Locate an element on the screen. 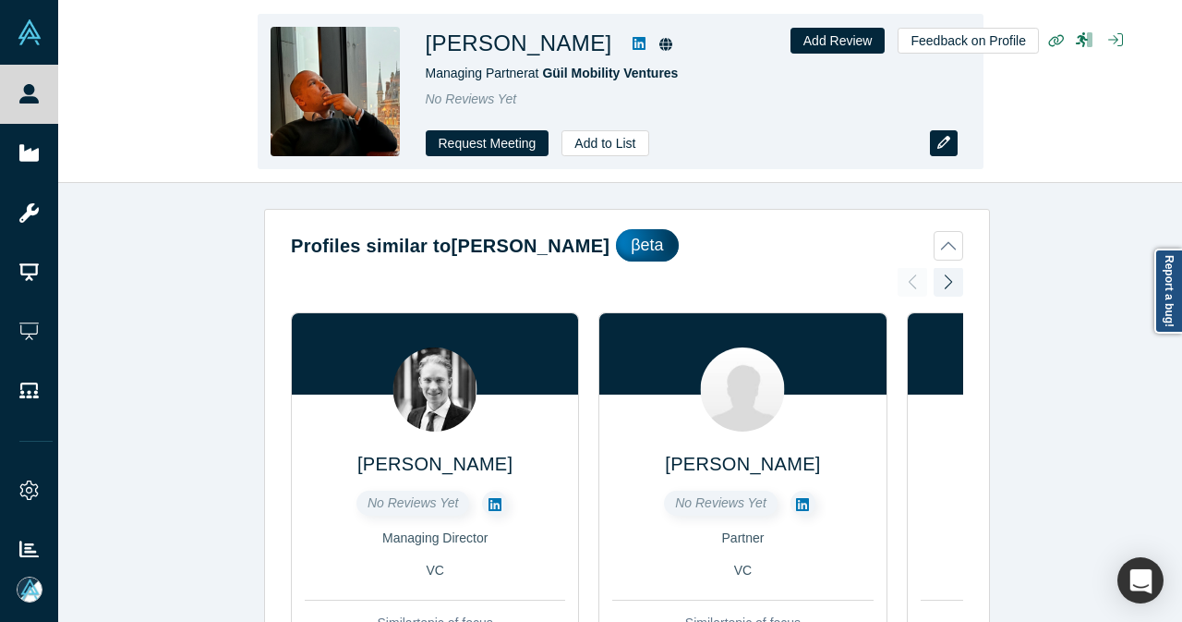 This screenshot has width=1182, height=622. button: Add Review is located at coordinates (838, 41).